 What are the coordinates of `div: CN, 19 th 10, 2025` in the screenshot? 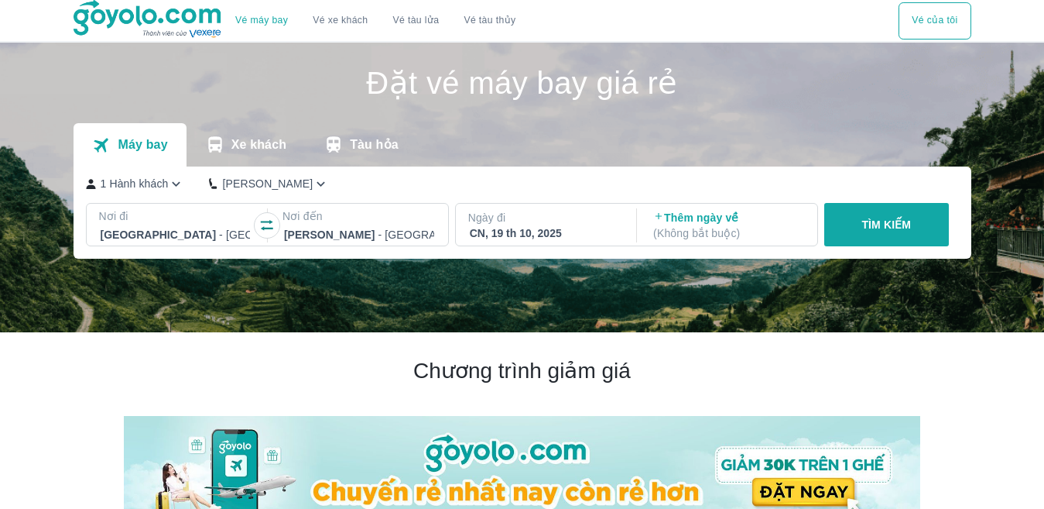 It's located at (545, 233).